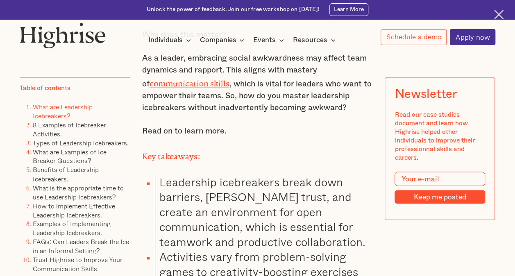 The image size is (515, 276). Describe the element at coordinates (440, 197) in the screenshot. I see `input: Keep me posted` at that location.